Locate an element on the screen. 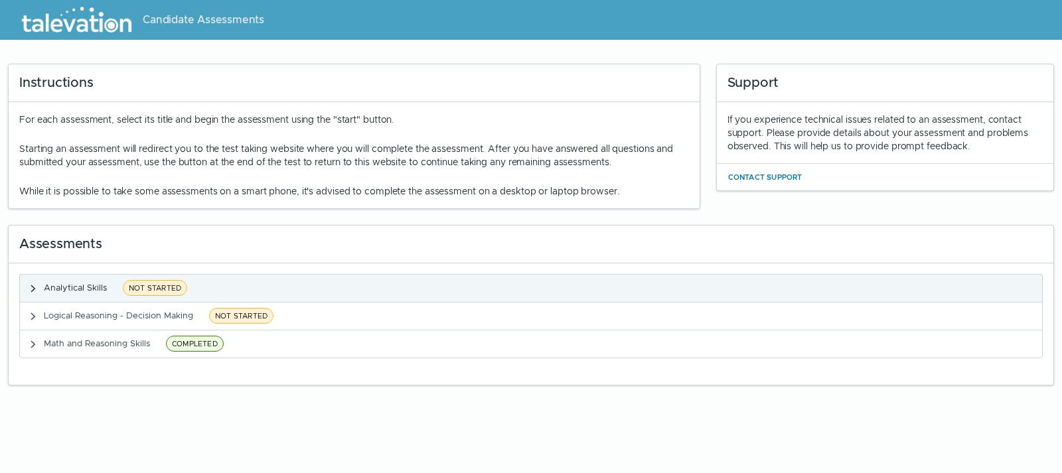 The width and height of the screenshot is (1062, 473). p: While it is possible to take some assessments on a smart phone, it's advised to complete the asse... is located at coordinates (354, 191).